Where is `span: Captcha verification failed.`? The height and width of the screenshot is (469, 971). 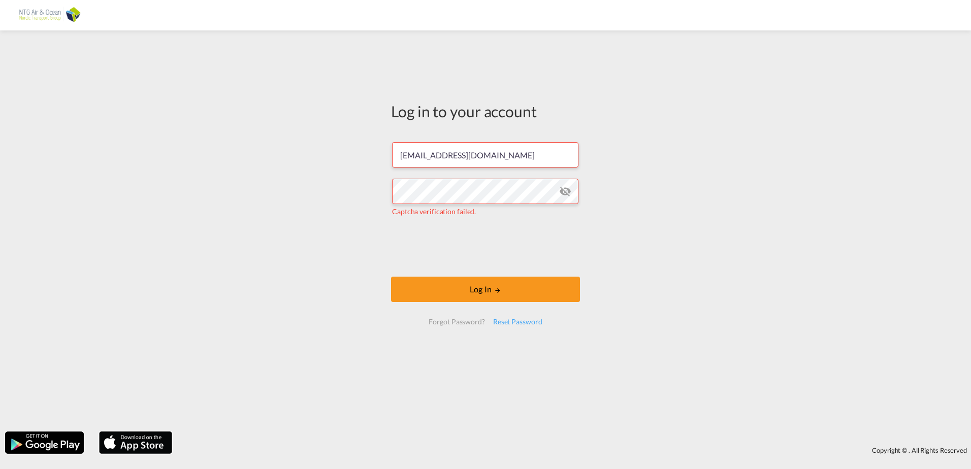
span: Captcha verification failed. is located at coordinates (434, 211).